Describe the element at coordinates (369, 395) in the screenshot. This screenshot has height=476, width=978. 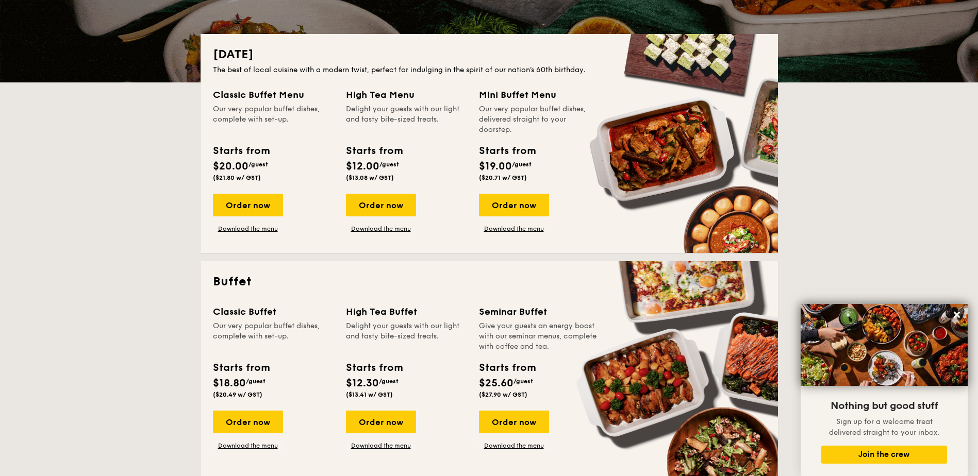
I see `span: ($13.41 w/ GST)` at that location.